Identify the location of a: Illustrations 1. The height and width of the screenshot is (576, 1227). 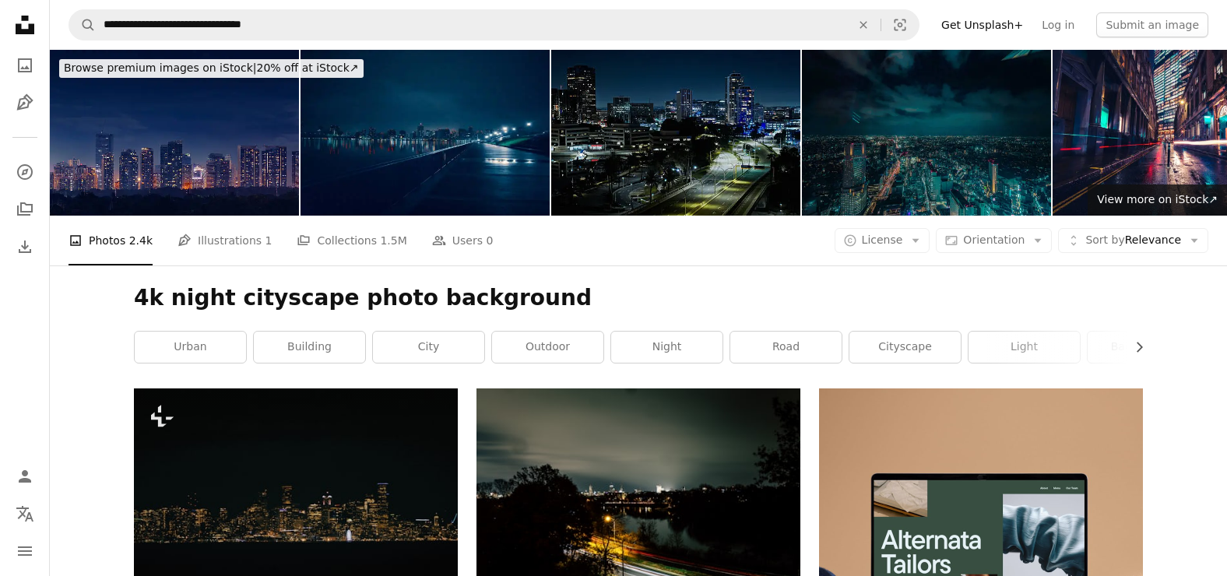
(224, 241).